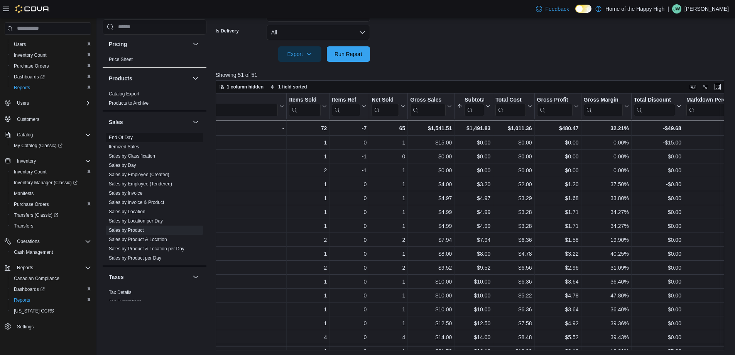 This screenshot has width=735, height=355. What do you see at coordinates (36, 215) in the screenshot?
I see `a: Transfers (Classic)` at bounding box center [36, 215].